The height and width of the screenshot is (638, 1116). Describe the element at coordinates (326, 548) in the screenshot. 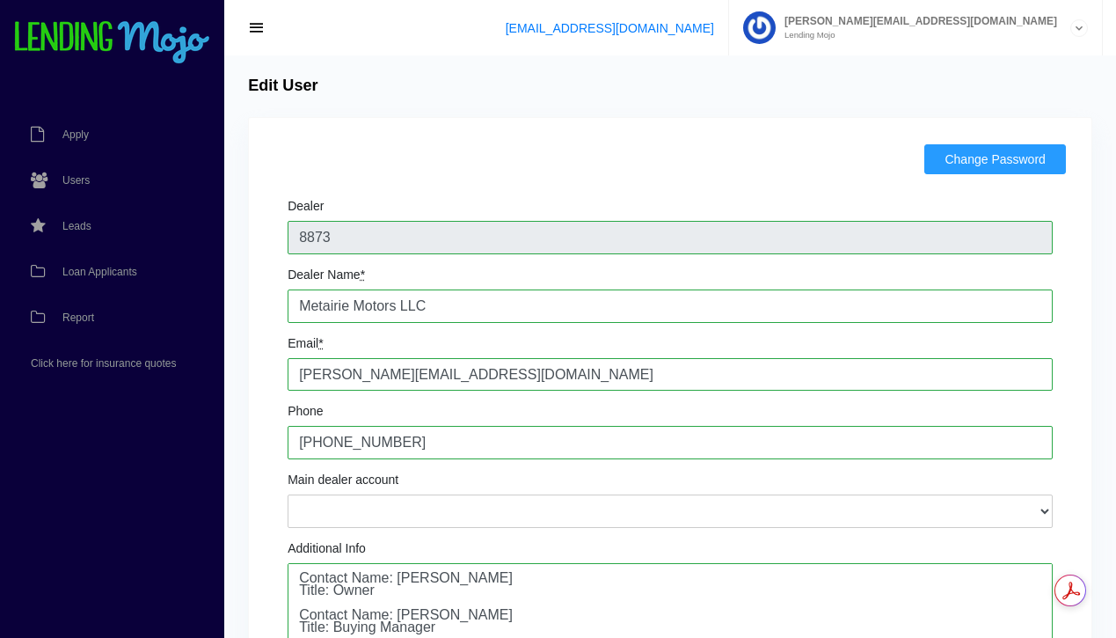

I see `label: Additional Info` at that location.